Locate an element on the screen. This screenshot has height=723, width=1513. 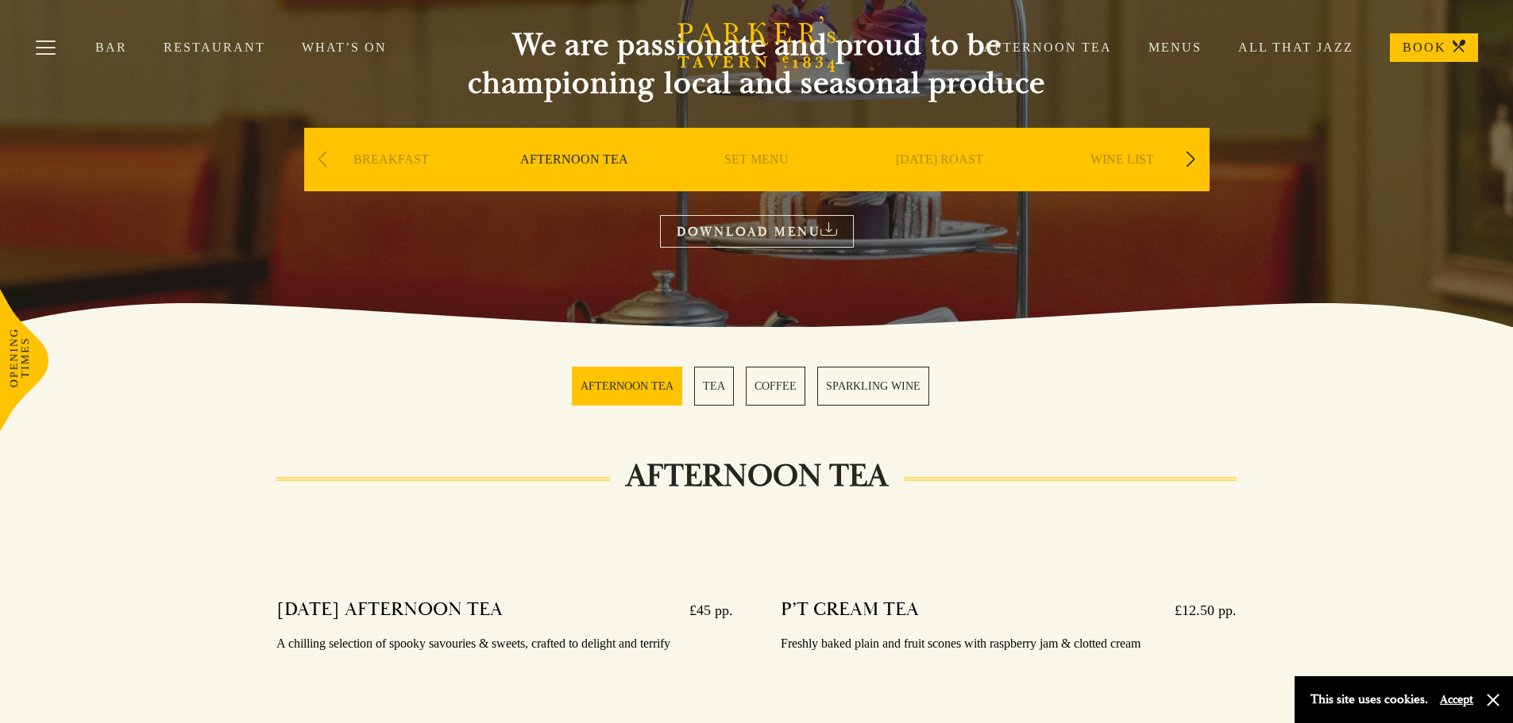
div: 4 / 9 is located at coordinates (940, 183).